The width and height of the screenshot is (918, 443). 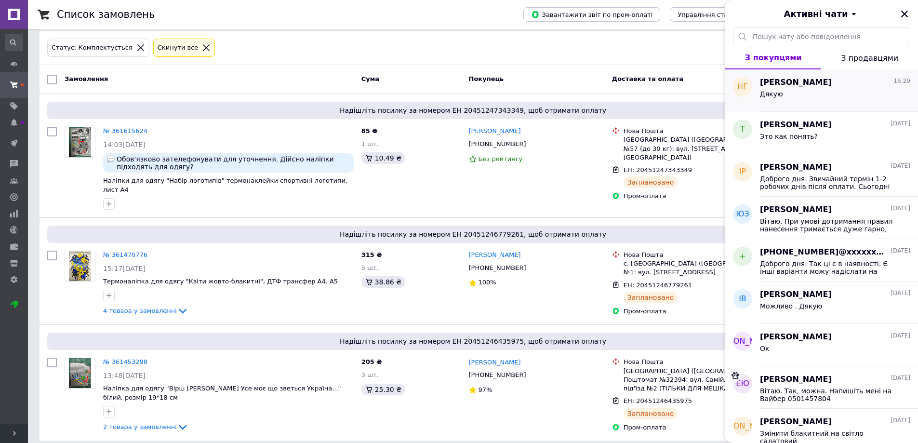 What do you see at coordinates (773, 58) in the screenshot?
I see `button: З покупцями` at bounding box center [773, 58].